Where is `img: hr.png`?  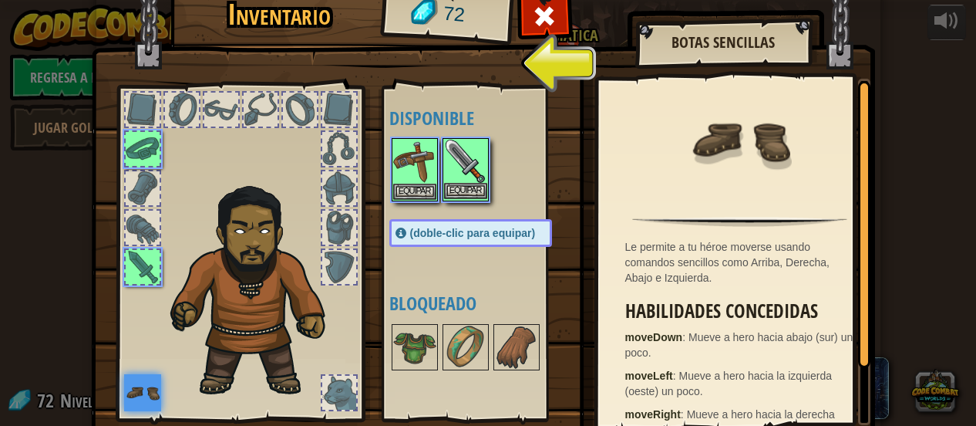 img: hr.png is located at coordinates (739, 221).